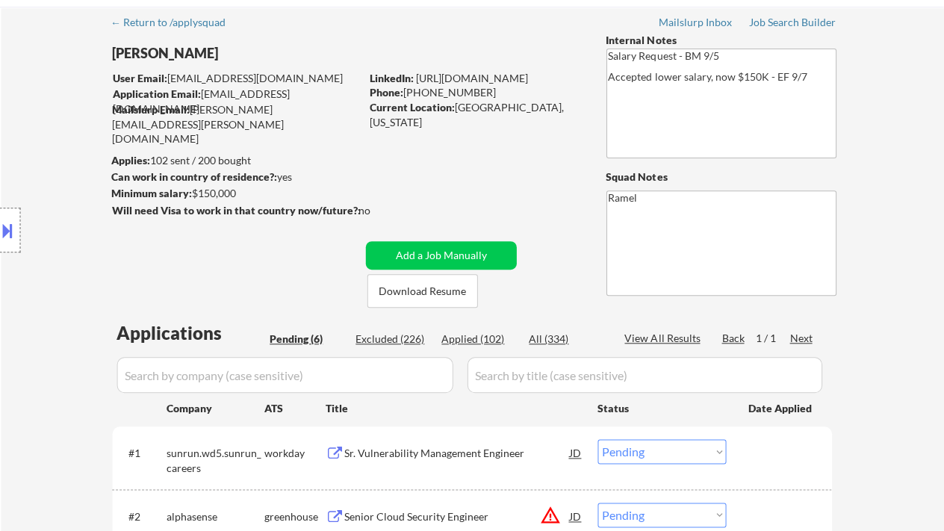 This screenshot has width=944, height=531. What do you see at coordinates (176, 24) in the screenshot?
I see `a: ← Return to /applysquad` at bounding box center [176, 24].